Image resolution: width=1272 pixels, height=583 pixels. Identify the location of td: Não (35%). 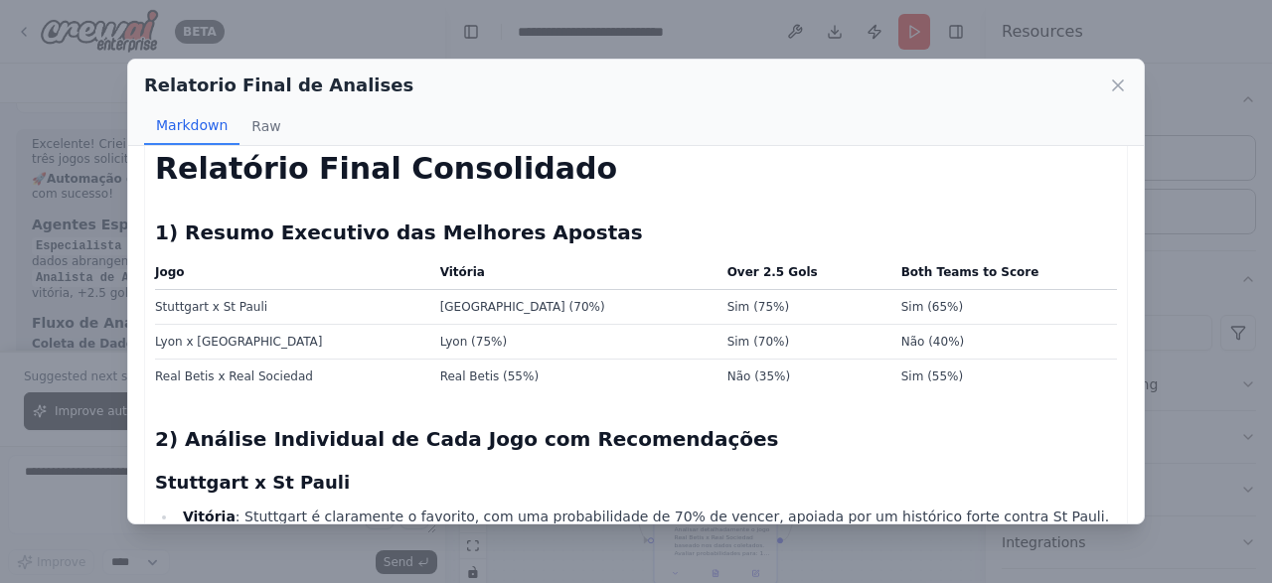
(802, 376).